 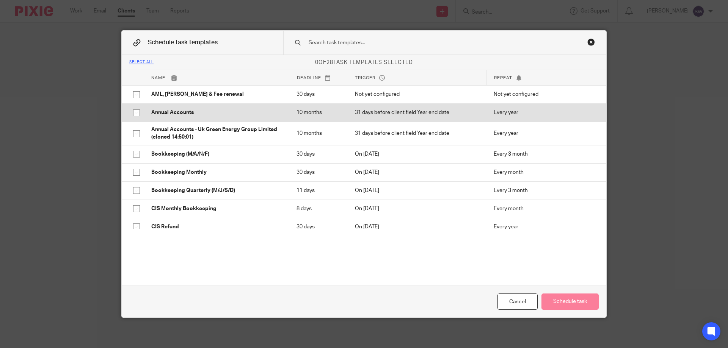 What do you see at coordinates (318, 78) in the screenshot?
I see `p: Deadline` at bounding box center [318, 78].